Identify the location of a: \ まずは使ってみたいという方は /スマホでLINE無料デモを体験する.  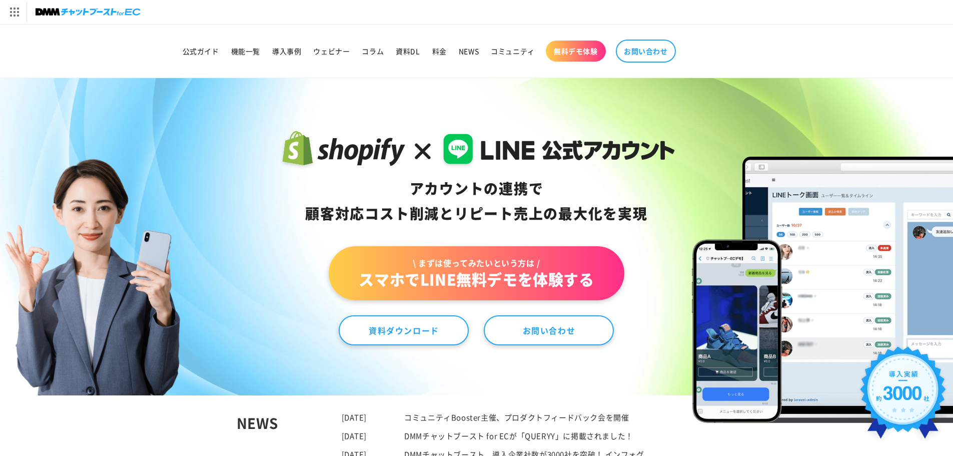
(476, 273).